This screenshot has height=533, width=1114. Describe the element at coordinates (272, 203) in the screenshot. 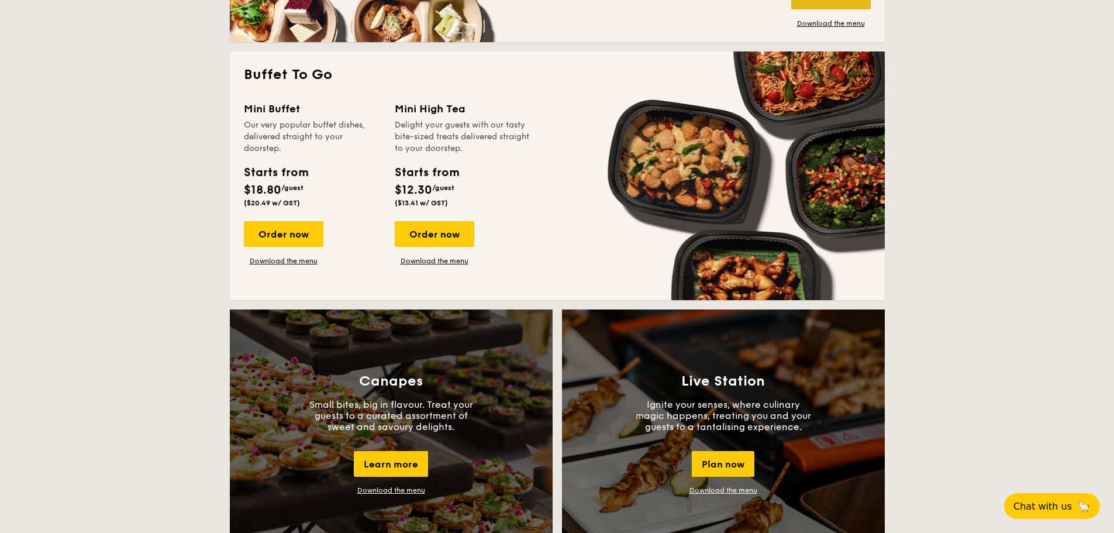

I see `span: ($20.49 w/ GST)` at that location.